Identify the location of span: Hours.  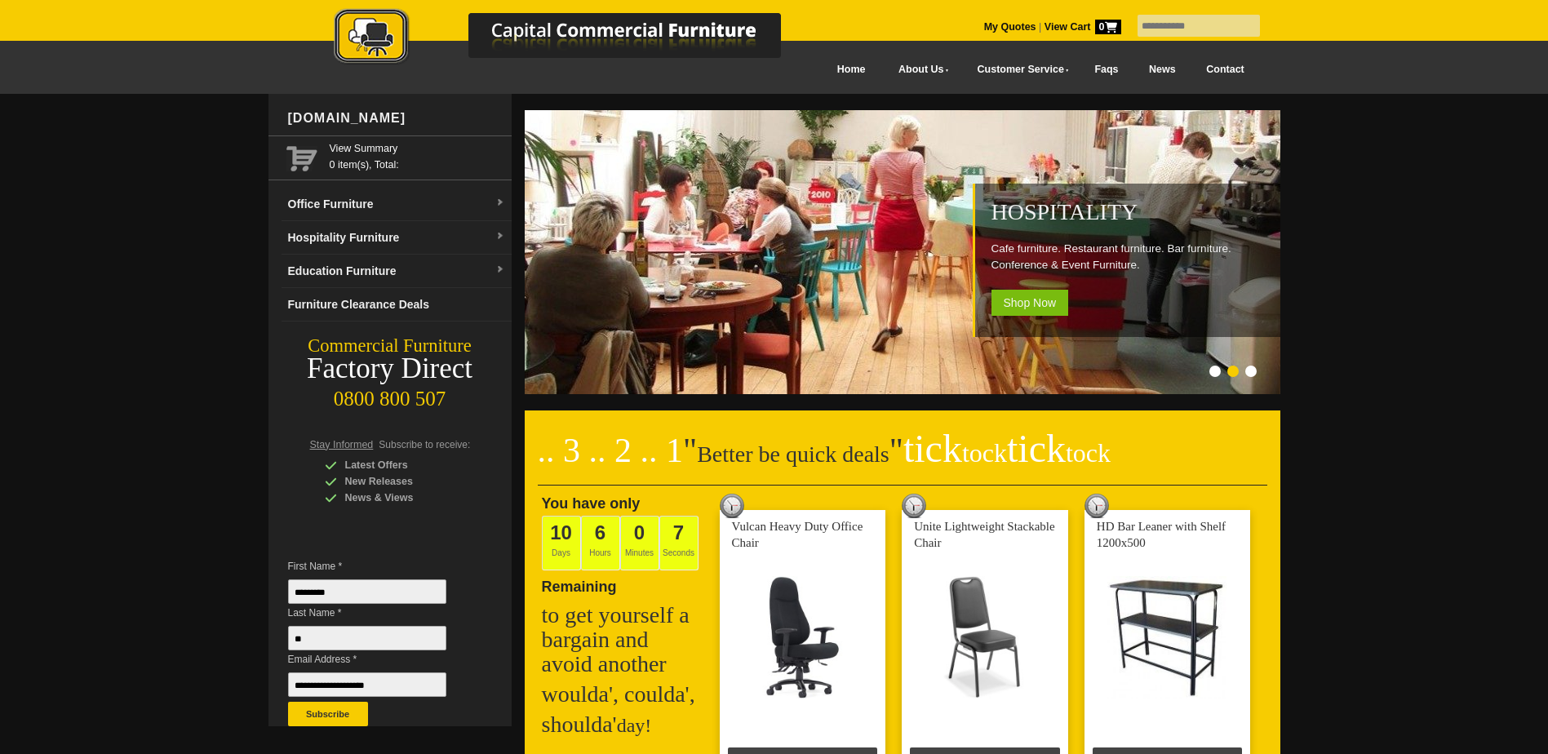
(601, 543).